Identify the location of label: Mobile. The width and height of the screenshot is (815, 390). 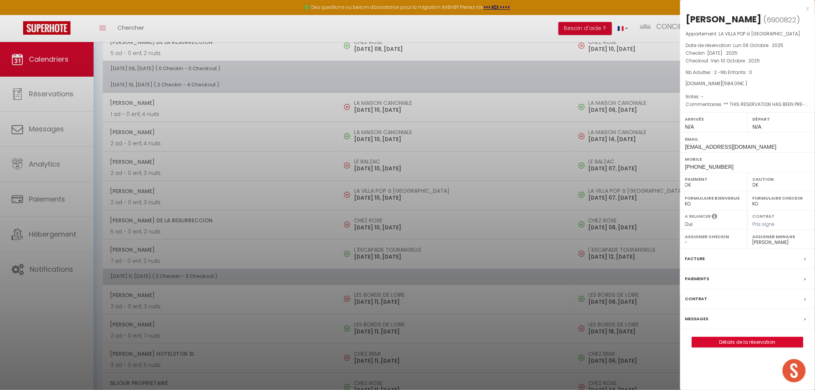
(748, 159).